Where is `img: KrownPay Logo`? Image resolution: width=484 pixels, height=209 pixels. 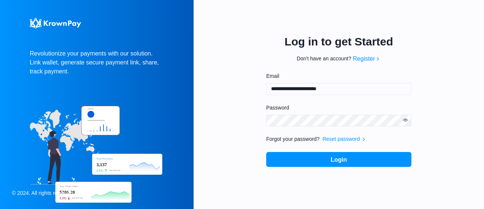 img: KrownPay Logo is located at coordinates (56, 23).